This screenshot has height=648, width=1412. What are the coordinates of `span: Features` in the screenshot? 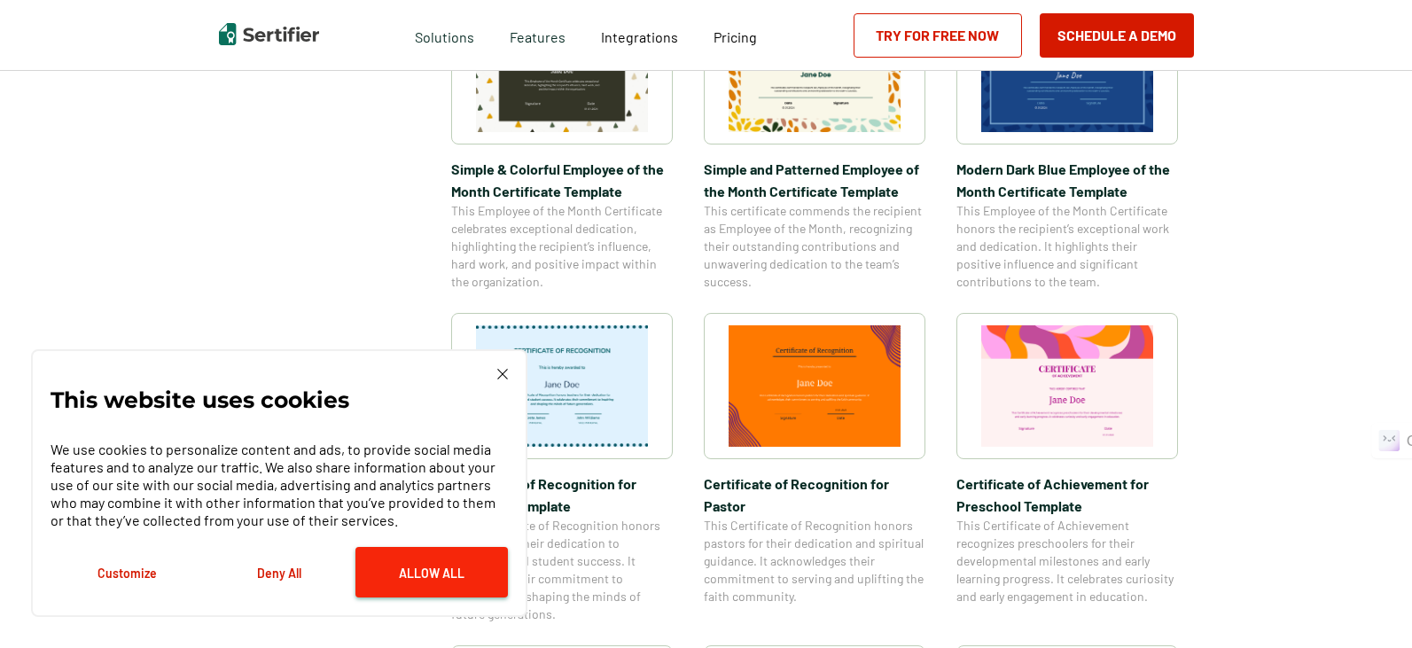 It's located at (537, 35).